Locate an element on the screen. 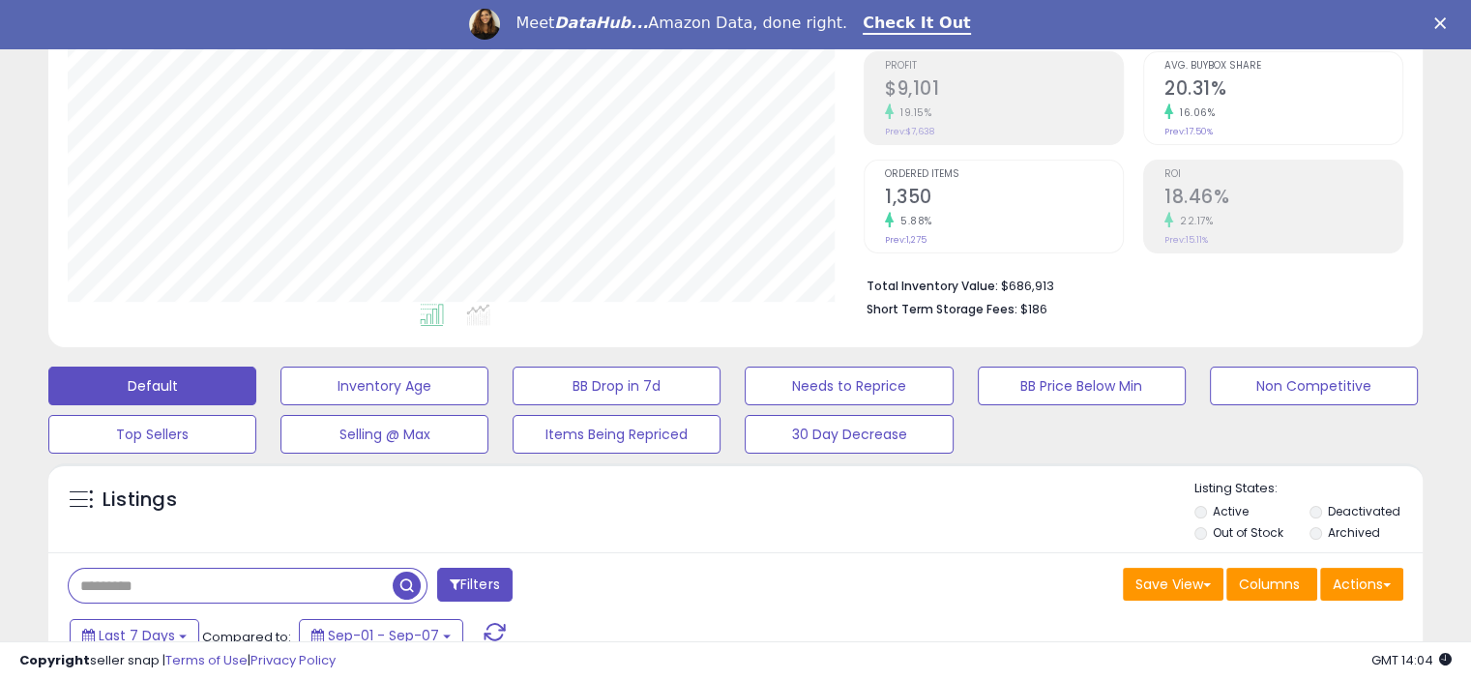 This screenshot has width=1471, height=680. span: $186 is located at coordinates (1034, 308).